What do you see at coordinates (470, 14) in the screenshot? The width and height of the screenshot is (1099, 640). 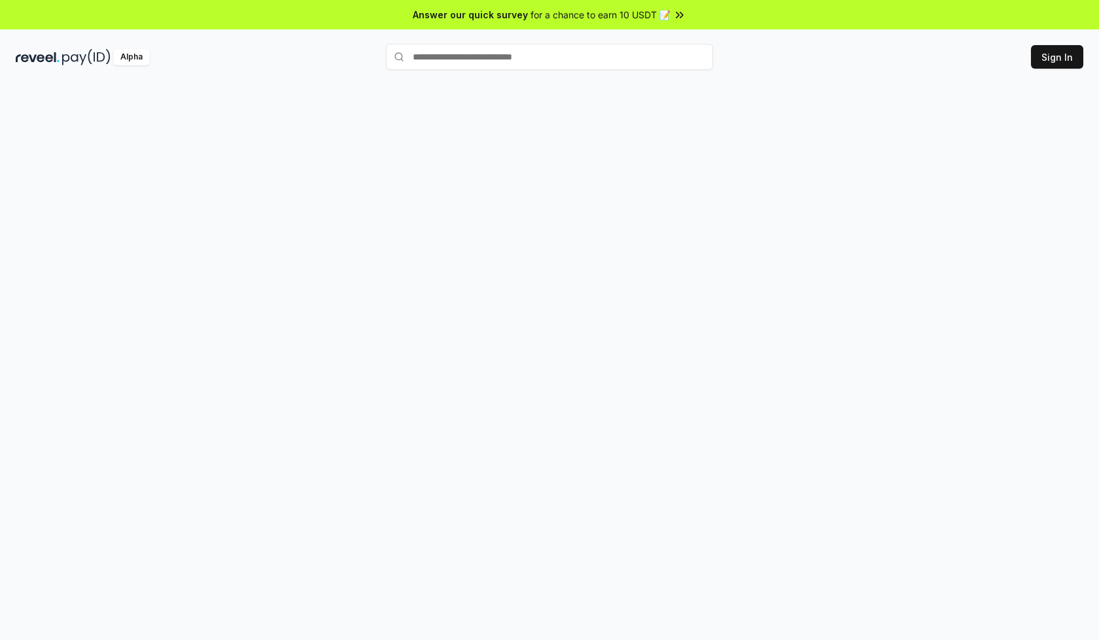 I see `span: Answer our quick survey` at bounding box center [470, 14].